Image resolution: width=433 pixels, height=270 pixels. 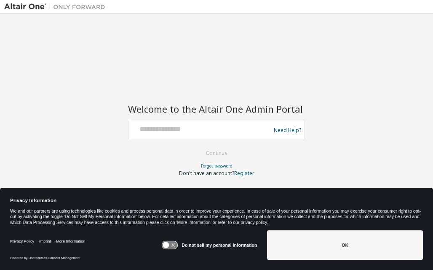 What do you see at coordinates (206, 173) in the screenshot?
I see `span: Don't have an account?` at bounding box center [206, 173].